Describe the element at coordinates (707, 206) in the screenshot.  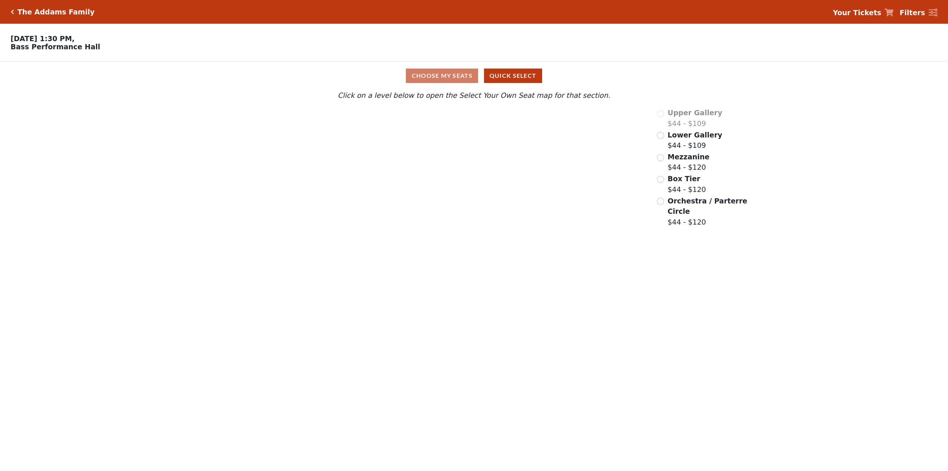
I see `span: Orchestra / Parterre Circle` at that location.